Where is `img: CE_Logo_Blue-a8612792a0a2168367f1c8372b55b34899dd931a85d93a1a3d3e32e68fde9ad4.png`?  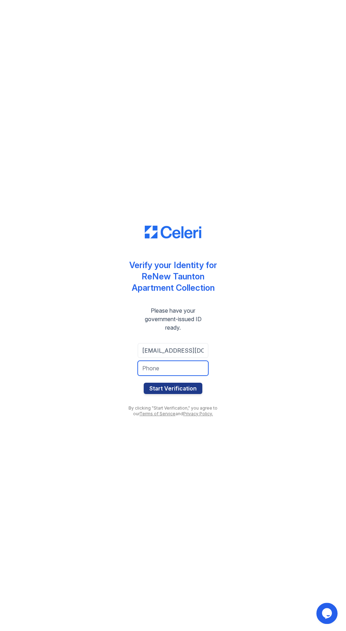
img: CE_Logo_Blue-a8612792a0a2168367f1c8372b55b34899dd931a85d93a1a3d3e32e68fde9ad4.png is located at coordinates (173, 232).